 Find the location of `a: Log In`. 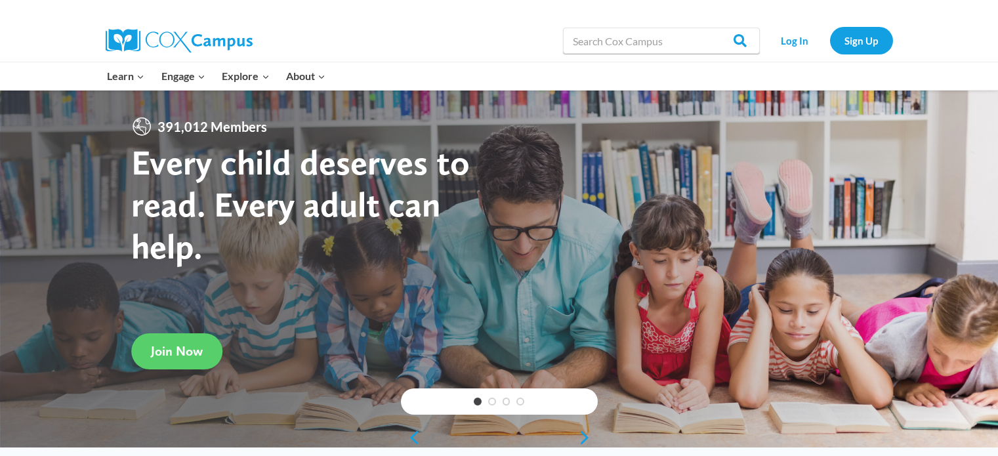

a: Log In is located at coordinates (795, 40).